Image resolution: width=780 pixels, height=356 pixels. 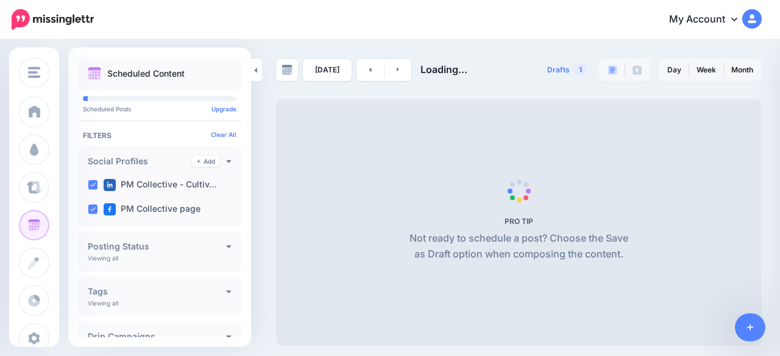 I want to click on h4: Drip Campaigns, so click(x=157, y=337).